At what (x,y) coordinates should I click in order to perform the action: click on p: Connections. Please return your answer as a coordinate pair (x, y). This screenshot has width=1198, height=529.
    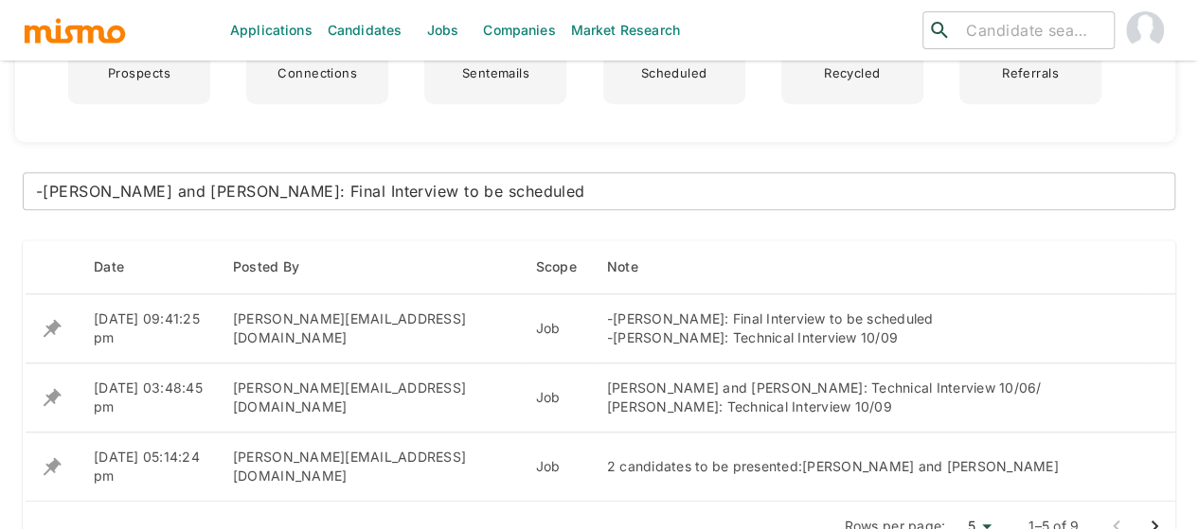
    Looking at the image, I should click on (317, 73).